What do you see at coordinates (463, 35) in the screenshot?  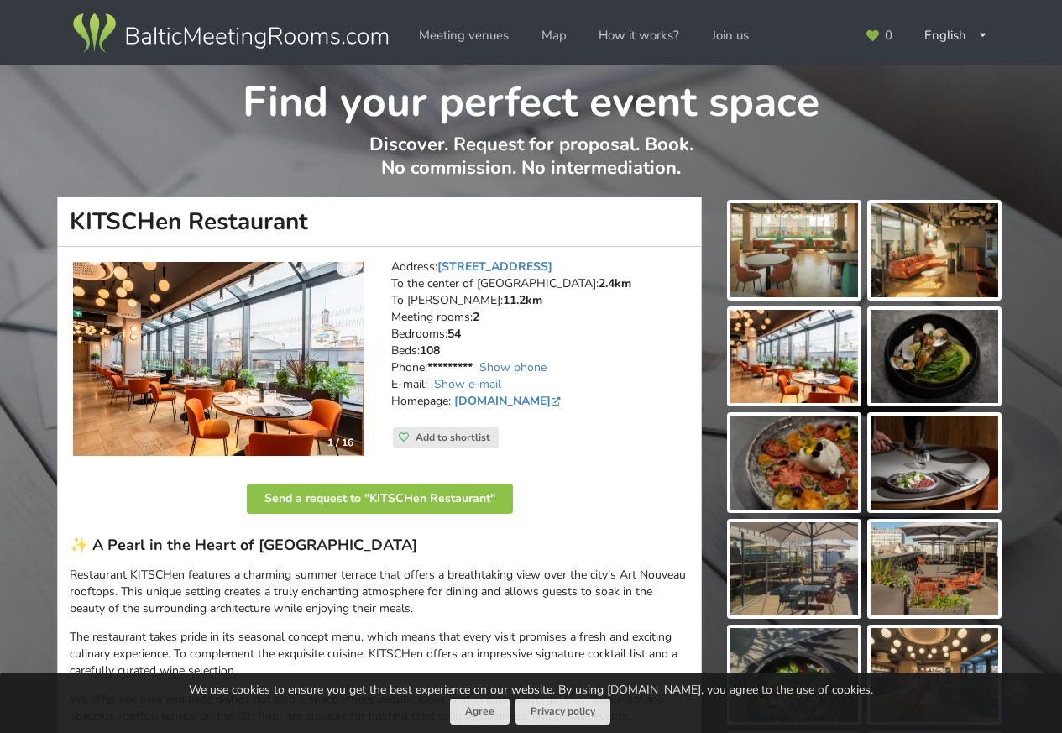 I see `a: Meeting venues` at bounding box center [463, 35].